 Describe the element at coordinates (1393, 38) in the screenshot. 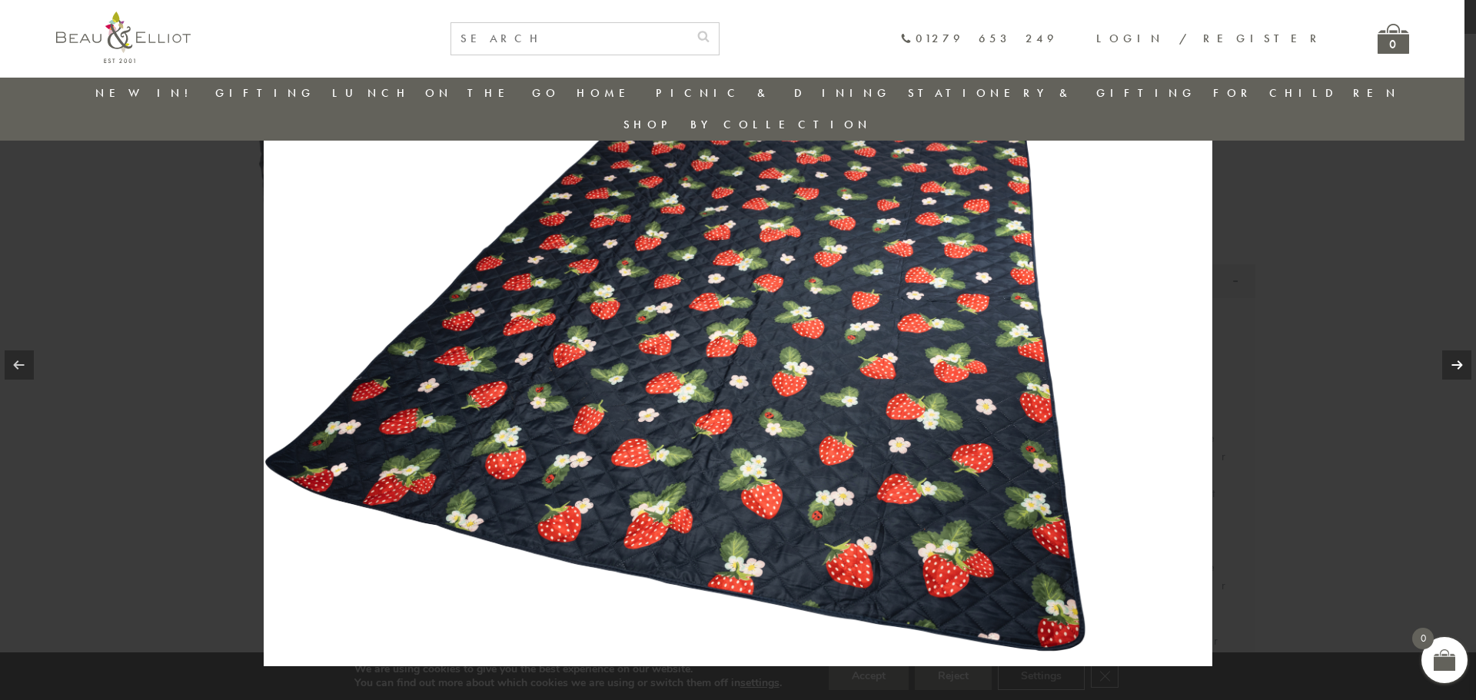

I see `div: 0` at that location.